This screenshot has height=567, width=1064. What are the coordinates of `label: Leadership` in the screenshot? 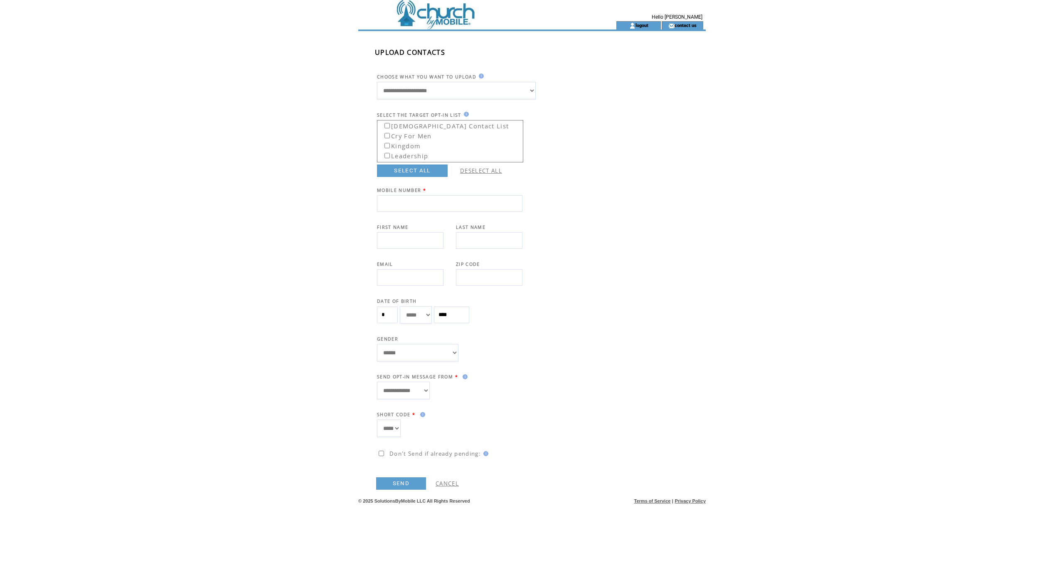 It's located at (403, 155).